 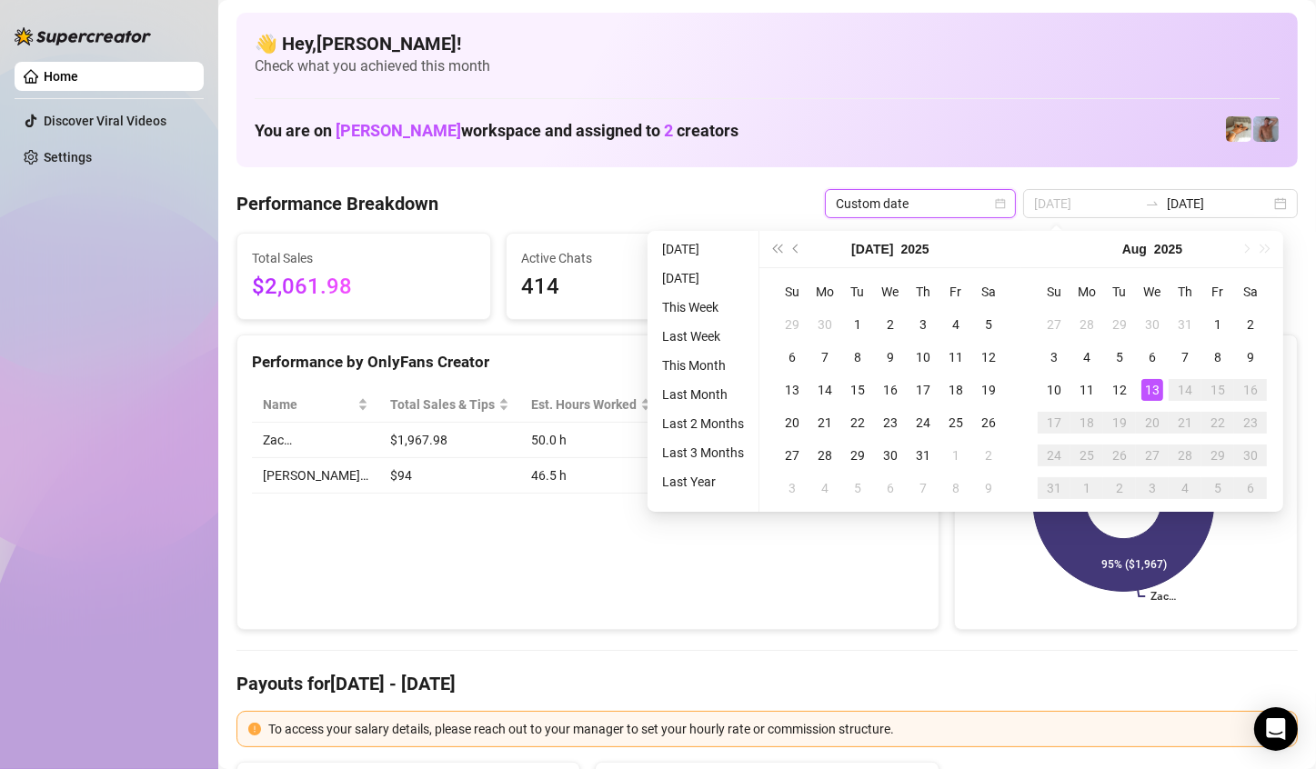 What do you see at coordinates (890, 357) in the screenshot?
I see `td: 2025-07-09` at bounding box center [890, 357].